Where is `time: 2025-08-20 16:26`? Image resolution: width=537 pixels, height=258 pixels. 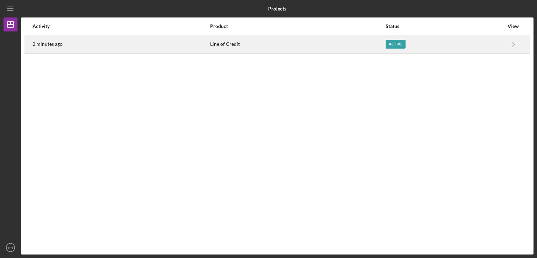 time: 2025-08-20 16:26 is located at coordinates (48, 44).